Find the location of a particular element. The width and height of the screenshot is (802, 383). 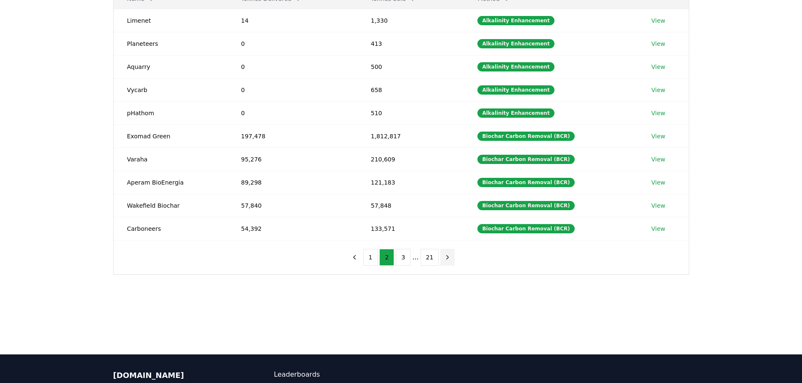

button: previous page is located at coordinates (354, 258).